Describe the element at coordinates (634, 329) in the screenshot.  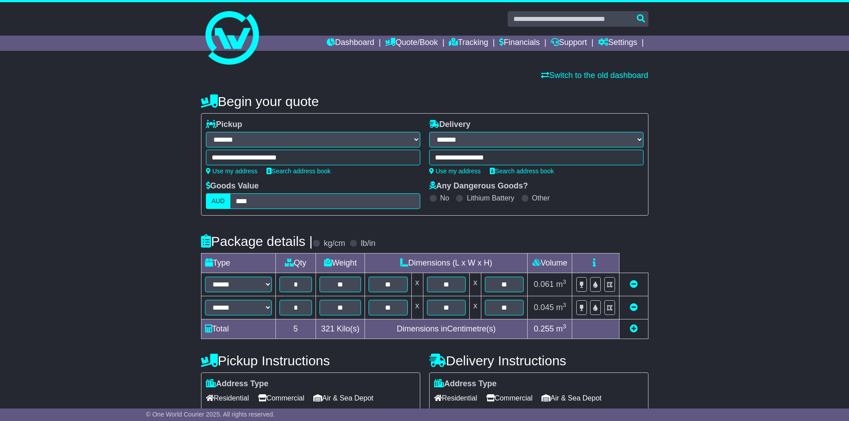
I see `a: Add new item` at that location.